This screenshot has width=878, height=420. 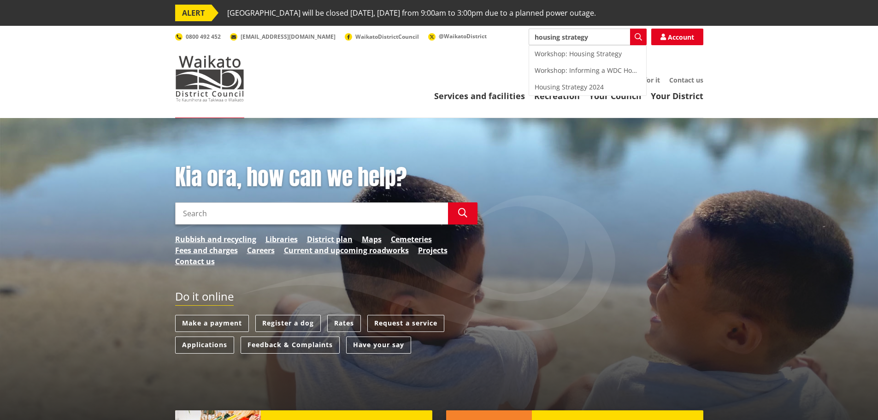 What do you see at coordinates (206, 250) in the screenshot?
I see `a: Fees and charges` at bounding box center [206, 250].